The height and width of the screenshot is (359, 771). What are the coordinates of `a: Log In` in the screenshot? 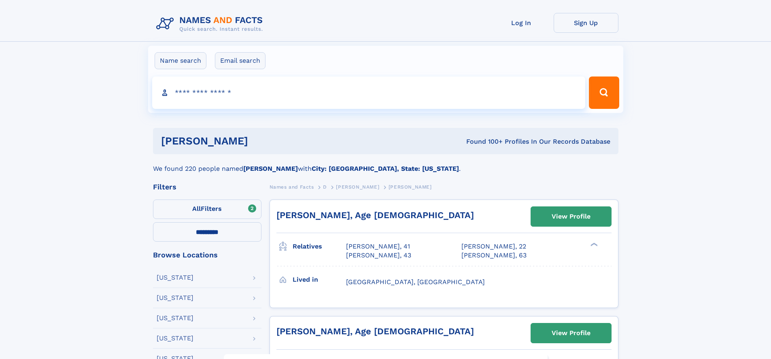 It's located at (522, 23).